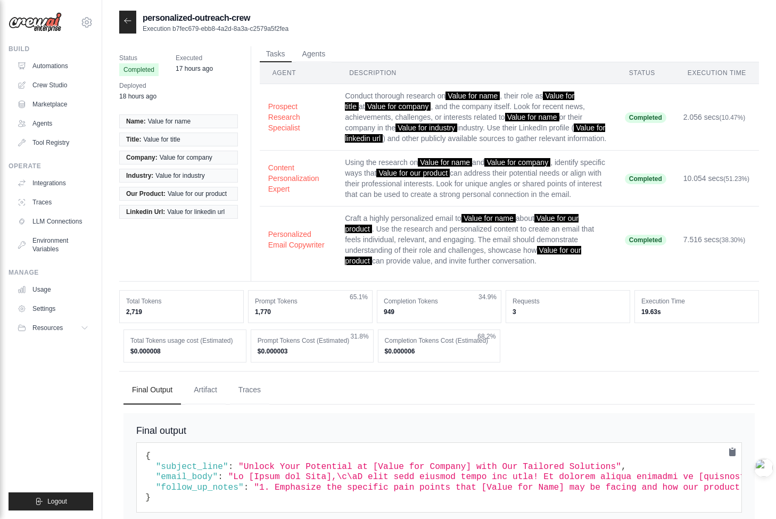  Describe the element at coordinates (185, 351) in the screenshot. I see `dd: $0.000008` at that location.